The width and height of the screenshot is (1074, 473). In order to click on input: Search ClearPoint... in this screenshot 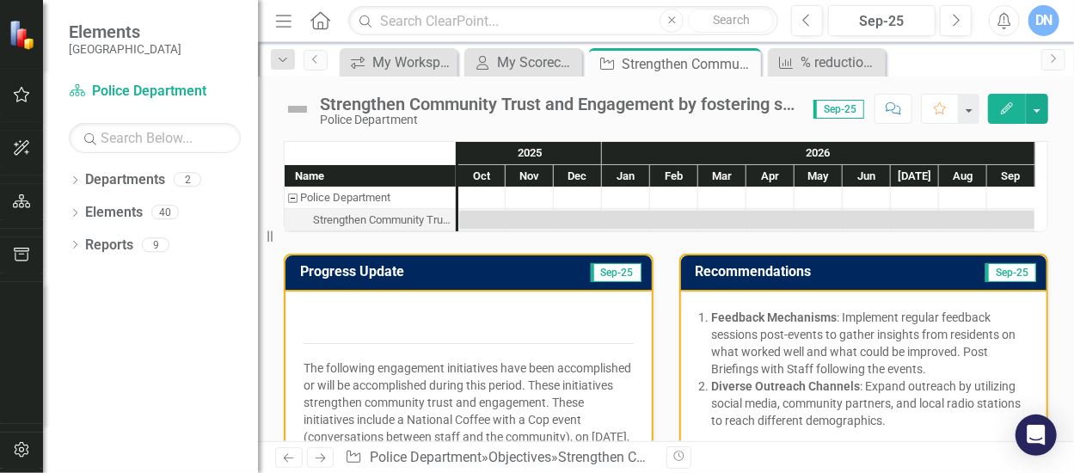, I will do `click(563, 21)`.